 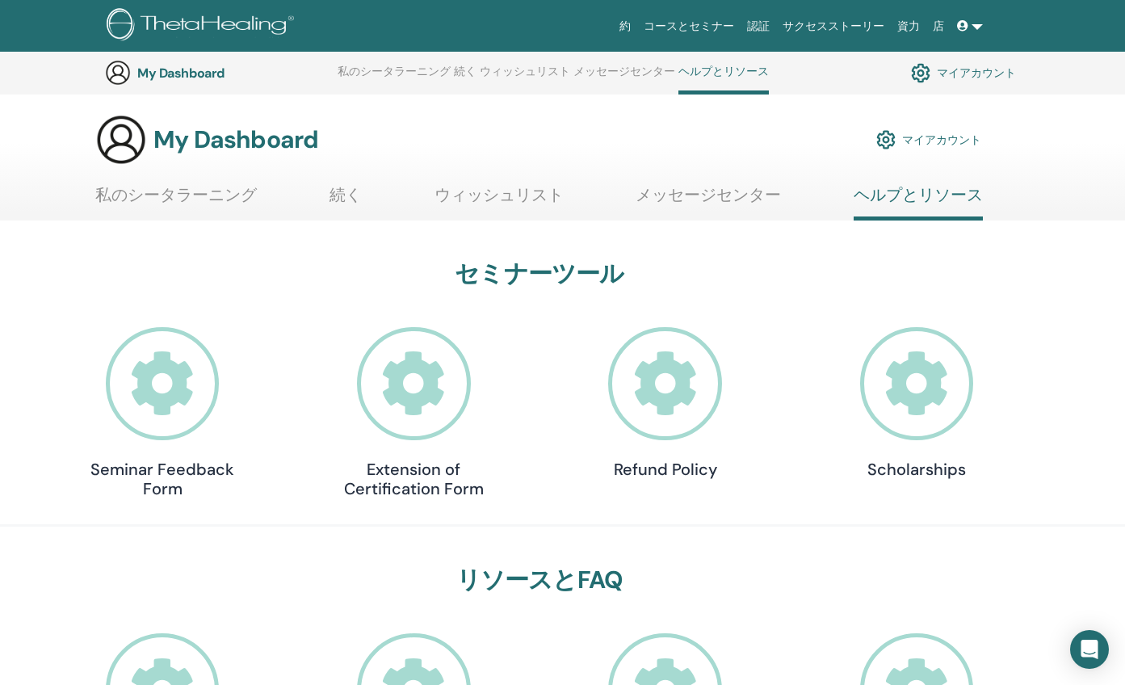 What do you see at coordinates (917, 403) in the screenshot?
I see `a: Scholarships` at bounding box center [917, 403].